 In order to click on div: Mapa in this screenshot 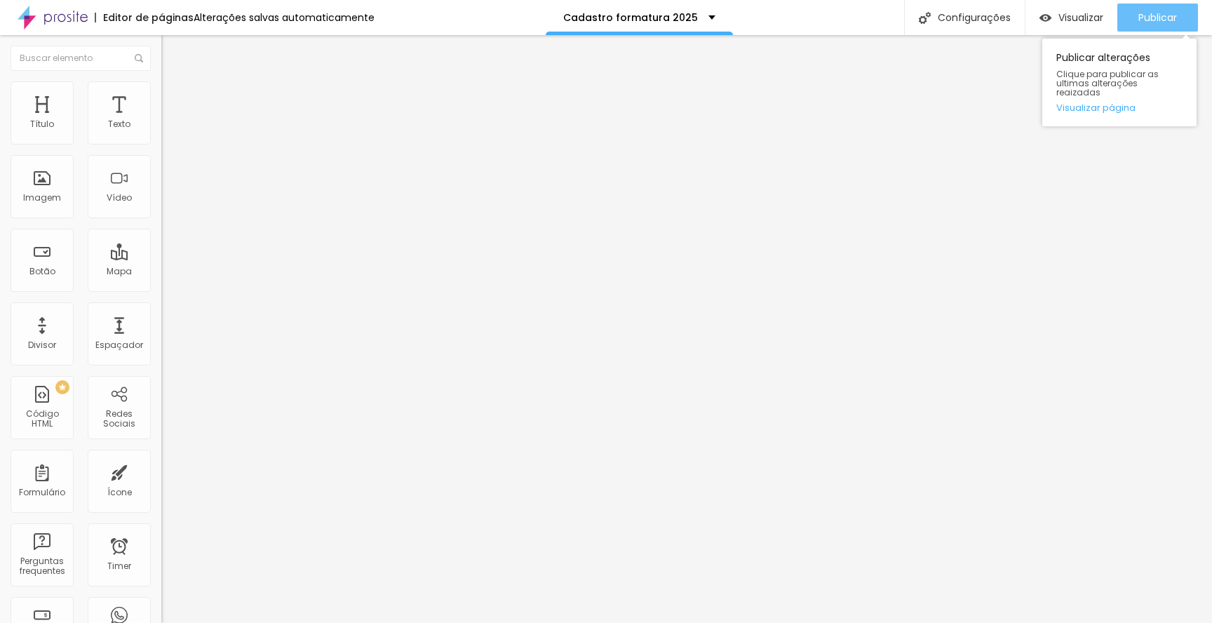, I will do `click(119, 271)`.